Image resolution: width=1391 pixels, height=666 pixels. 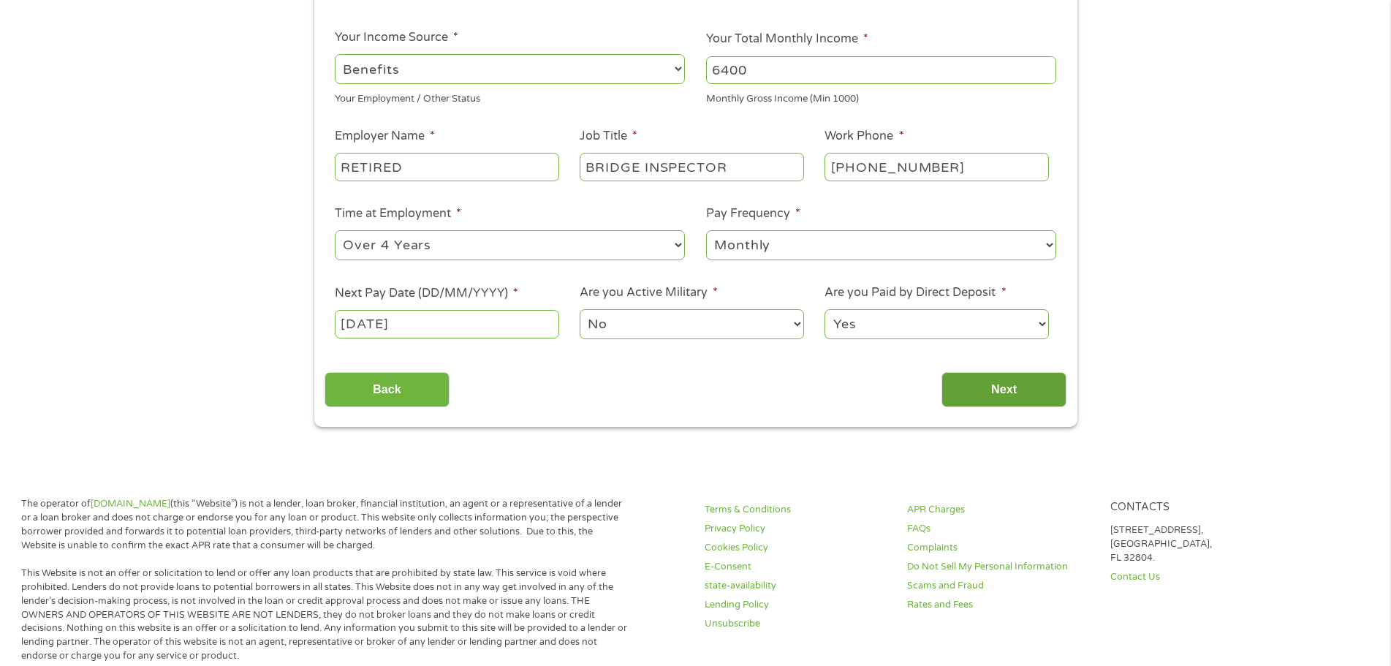 I want to click on label: Are you Paid by Direct Deposit, so click(x=915, y=292).